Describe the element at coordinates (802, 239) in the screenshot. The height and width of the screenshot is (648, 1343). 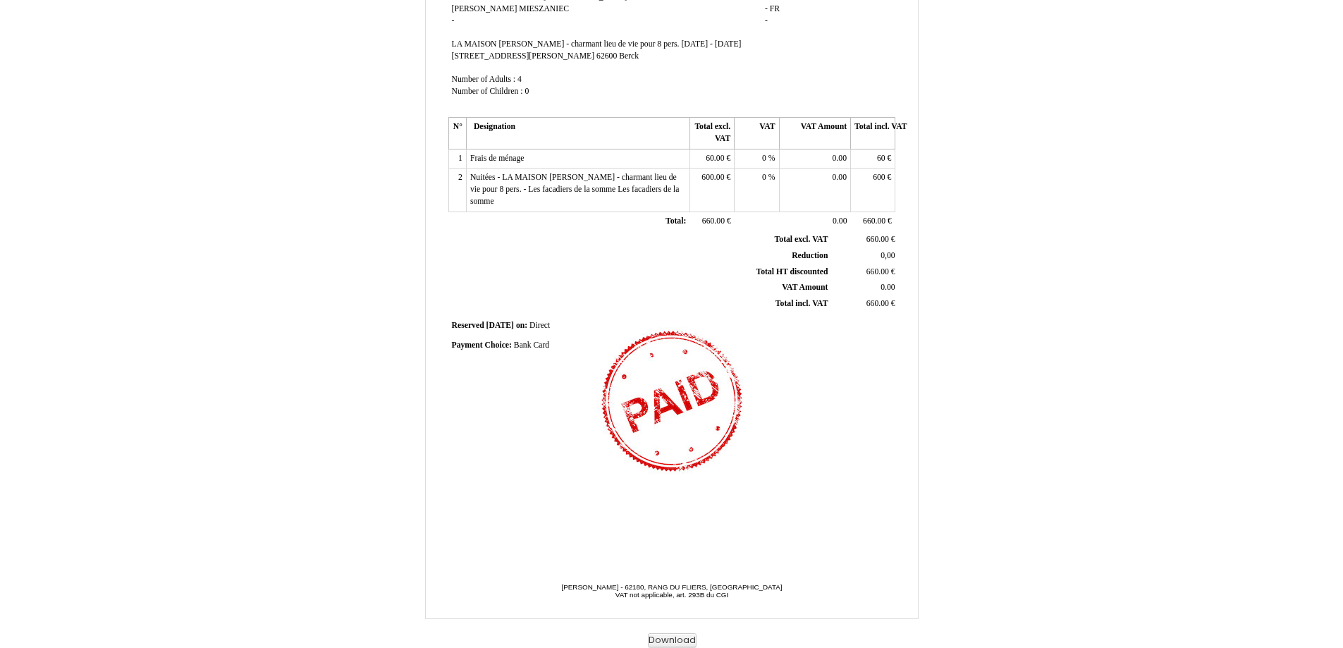
I see `span: Total excl. VAT` at that location.